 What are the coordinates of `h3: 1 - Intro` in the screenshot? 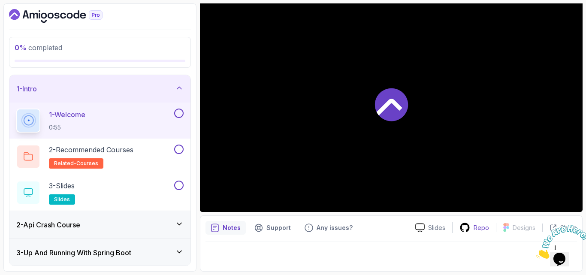 It's located at (27, 89).